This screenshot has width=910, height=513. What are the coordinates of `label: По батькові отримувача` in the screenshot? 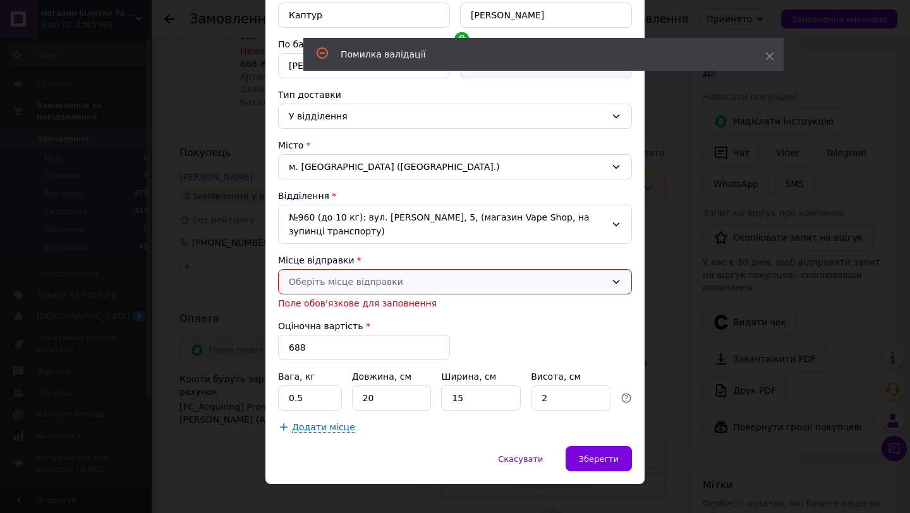 It's located at (334, 44).